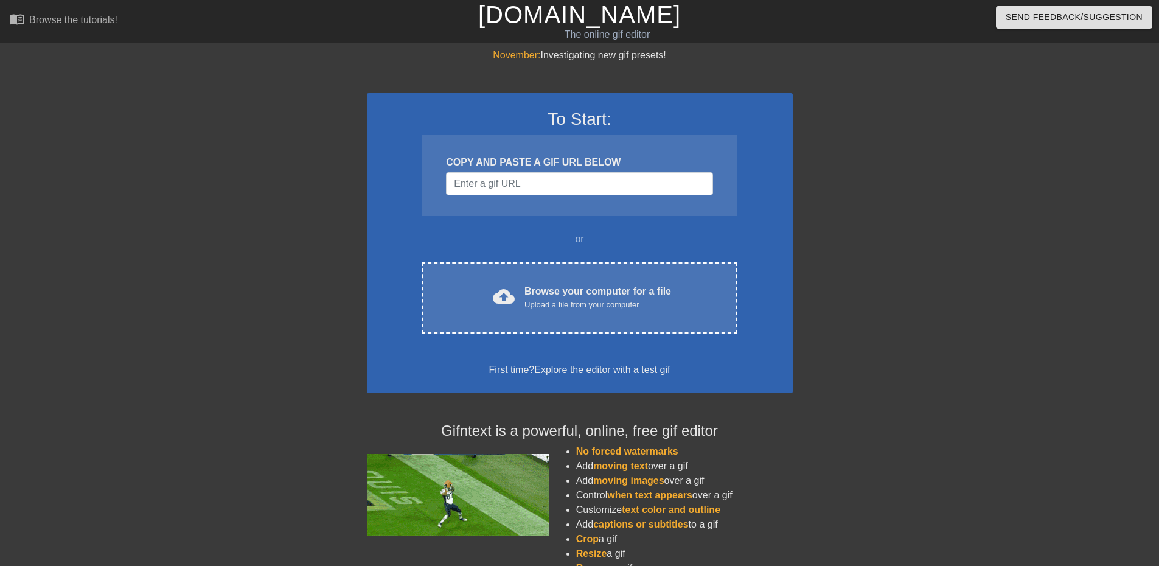 Image resolution: width=1159 pixels, height=566 pixels. What do you see at coordinates (620, 465) in the screenshot?
I see `span: moving text` at bounding box center [620, 465].